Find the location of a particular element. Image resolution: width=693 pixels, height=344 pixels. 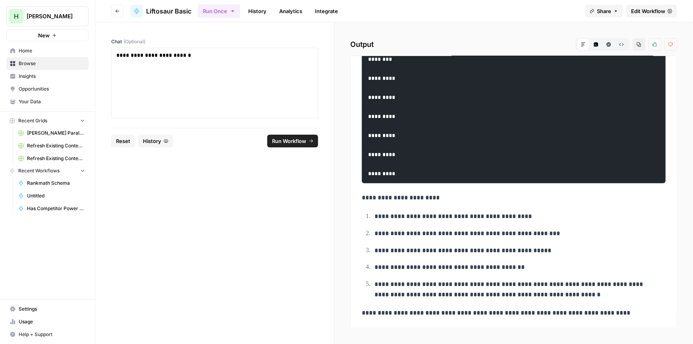

button: New is located at coordinates (47, 35).